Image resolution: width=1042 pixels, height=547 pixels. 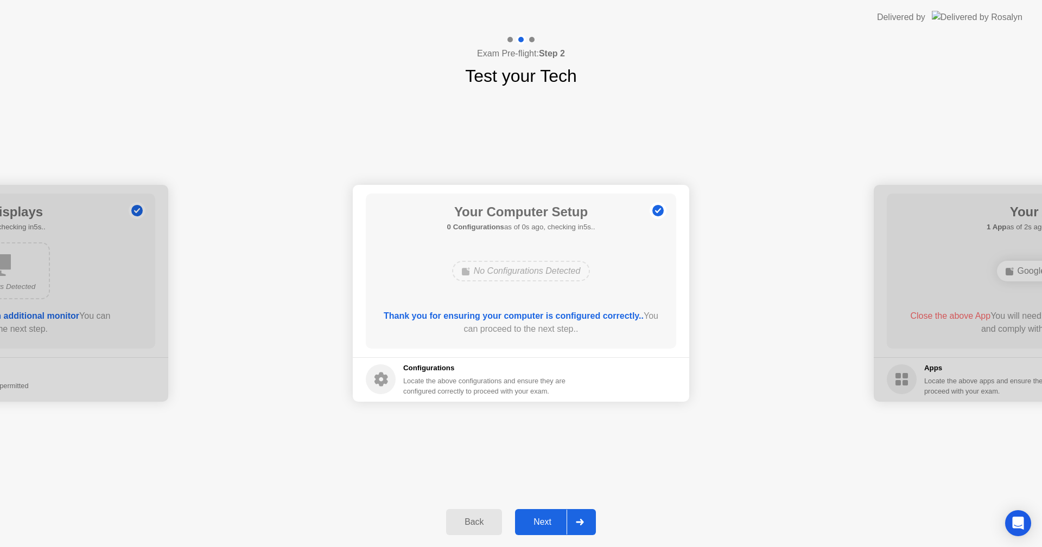 What do you see at coordinates (485, 386) in the screenshot?
I see `div: Locate the above configurations and ensure they are configured correctly to proceed with your exam.` at bounding box center [485, 386].